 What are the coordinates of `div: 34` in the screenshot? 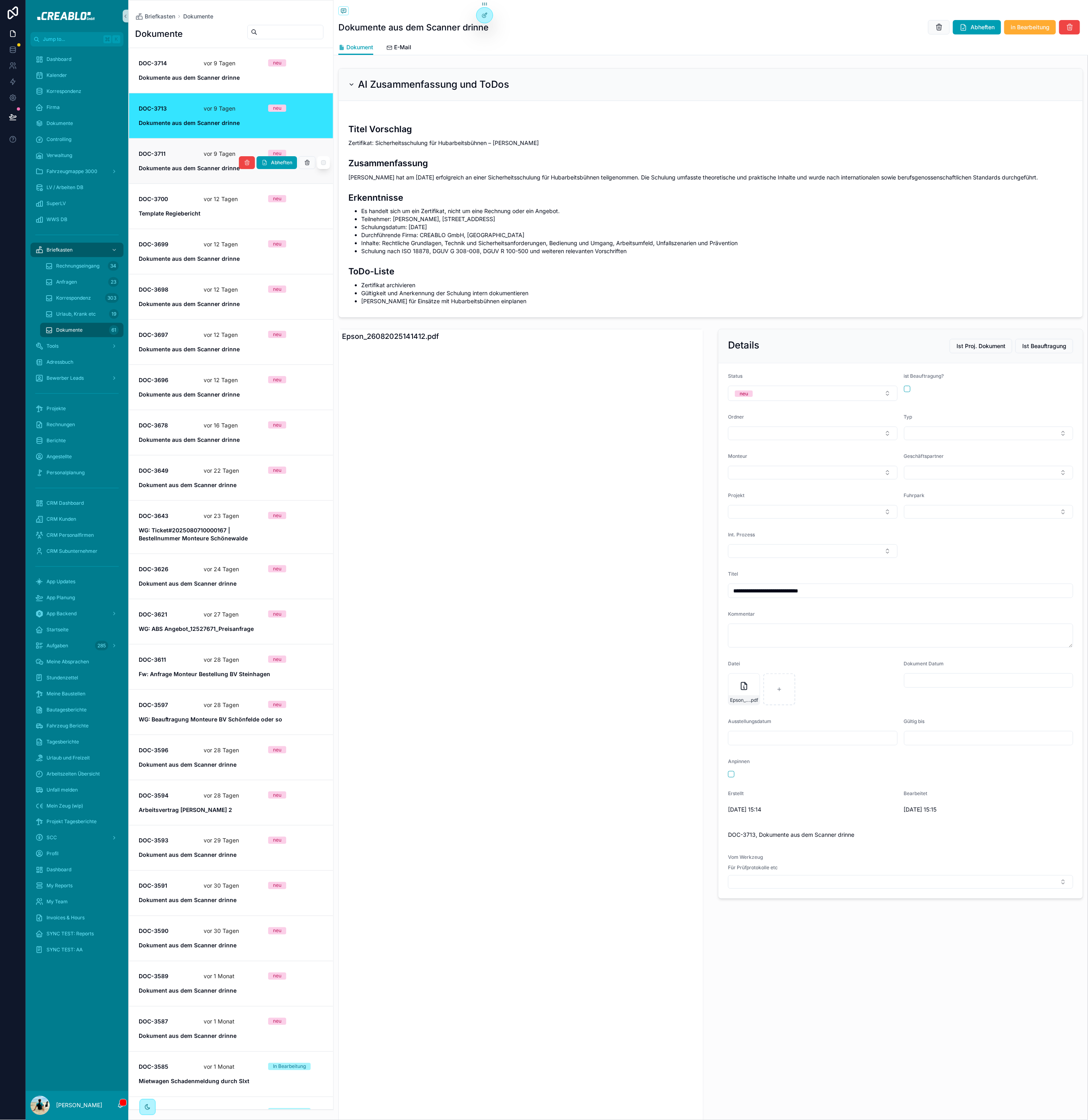 It's located at (113, 266).